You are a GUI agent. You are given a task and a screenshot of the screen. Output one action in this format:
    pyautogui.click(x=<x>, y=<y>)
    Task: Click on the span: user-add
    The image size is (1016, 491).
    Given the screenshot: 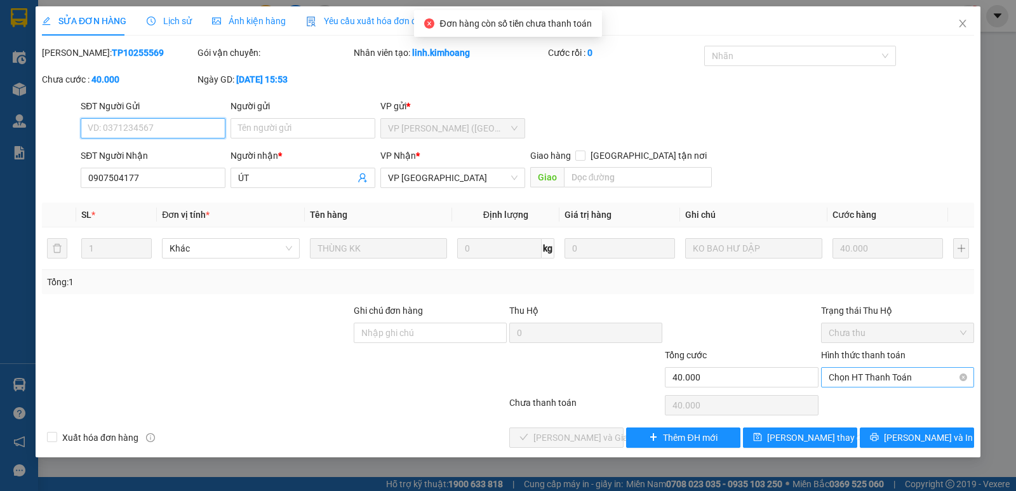 What is the action you would take?
    pyautogui.click(x=363, y=178)
    